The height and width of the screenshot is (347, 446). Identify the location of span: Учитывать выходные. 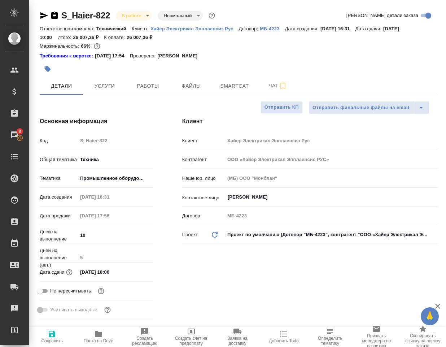
(74, 310).